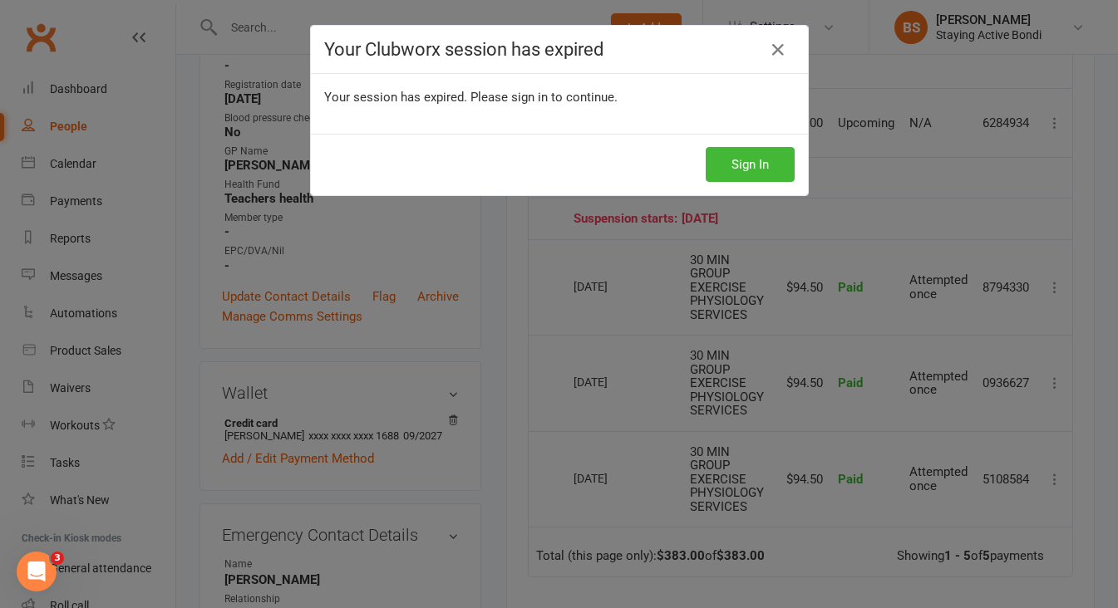  I want to click on h4: Your Clubworx session has expired, so click(559, 49).